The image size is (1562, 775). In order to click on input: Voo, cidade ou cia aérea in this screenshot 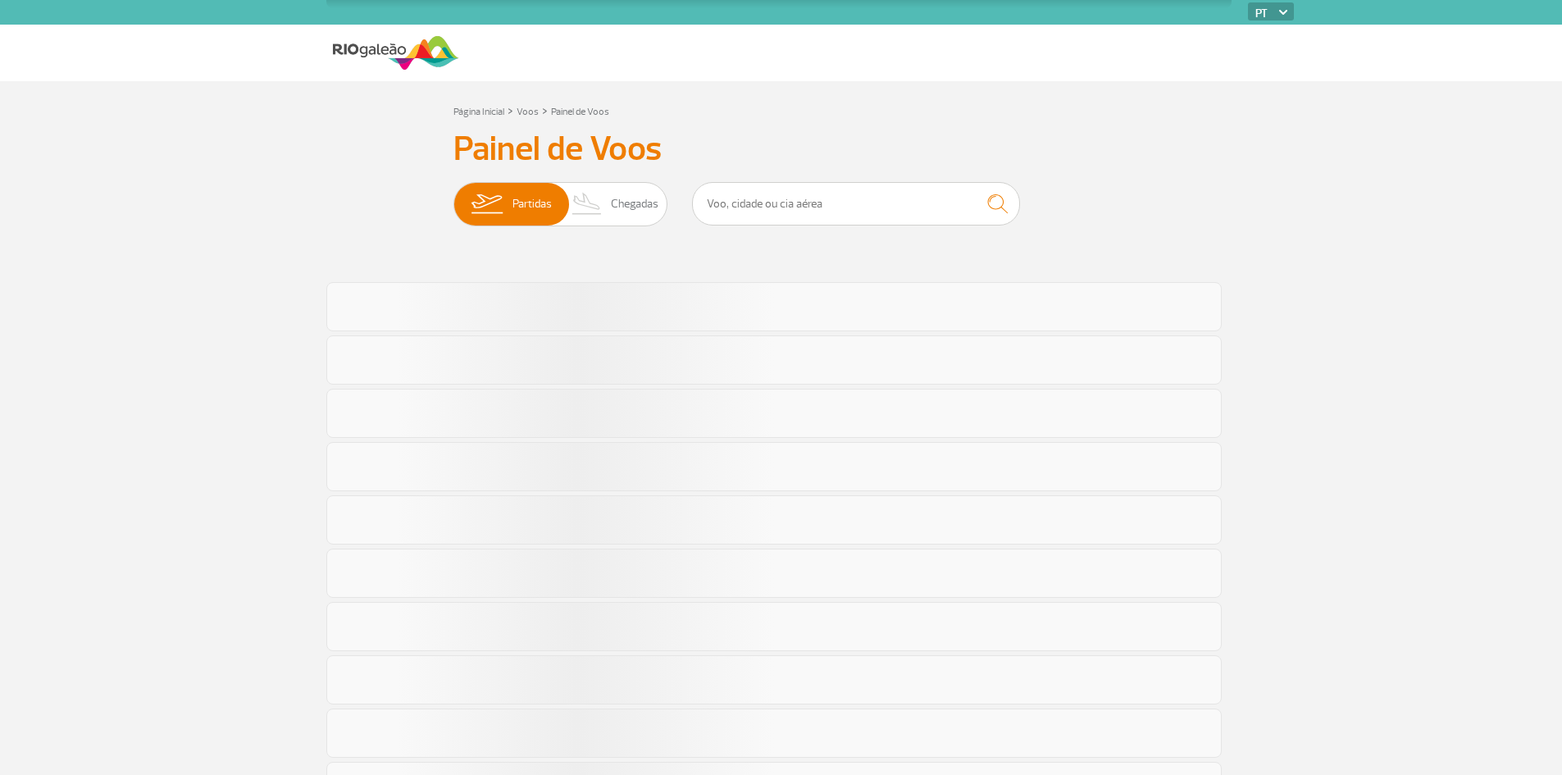, I will do `click(856, 203)`.